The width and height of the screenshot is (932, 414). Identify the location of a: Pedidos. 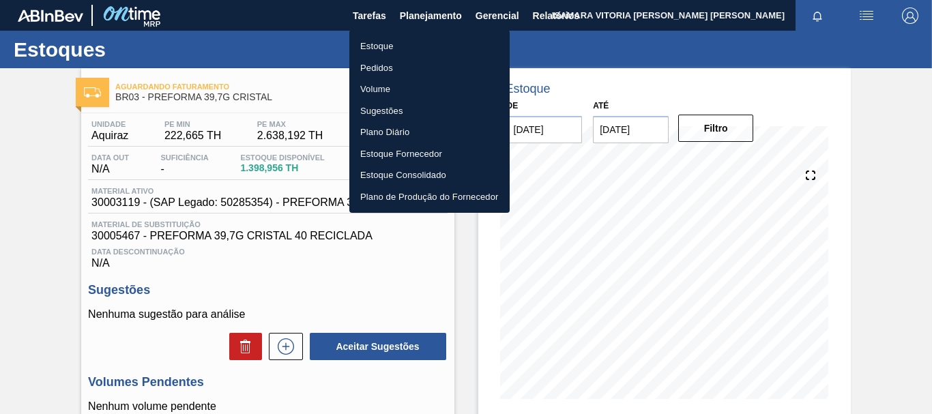
(429, 68).